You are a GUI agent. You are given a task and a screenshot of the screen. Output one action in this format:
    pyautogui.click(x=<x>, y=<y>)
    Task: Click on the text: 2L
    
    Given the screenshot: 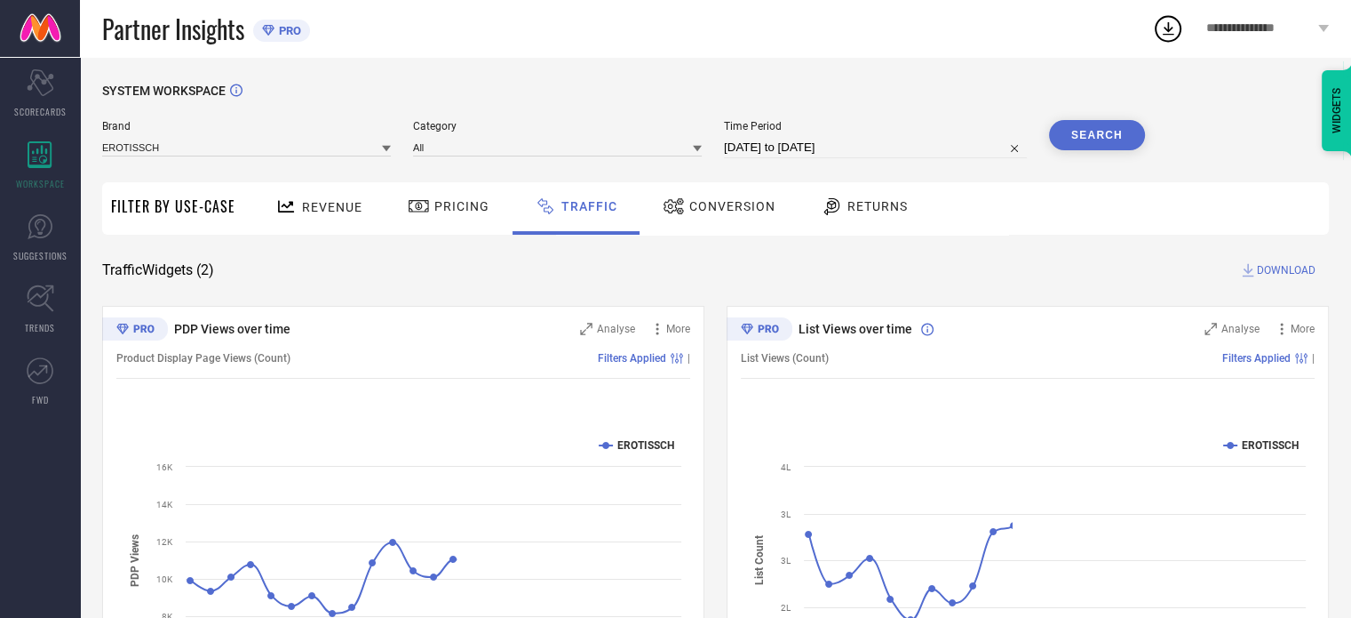 What is the action you would take?
    pyautogui.click(x=786, y=607)
    